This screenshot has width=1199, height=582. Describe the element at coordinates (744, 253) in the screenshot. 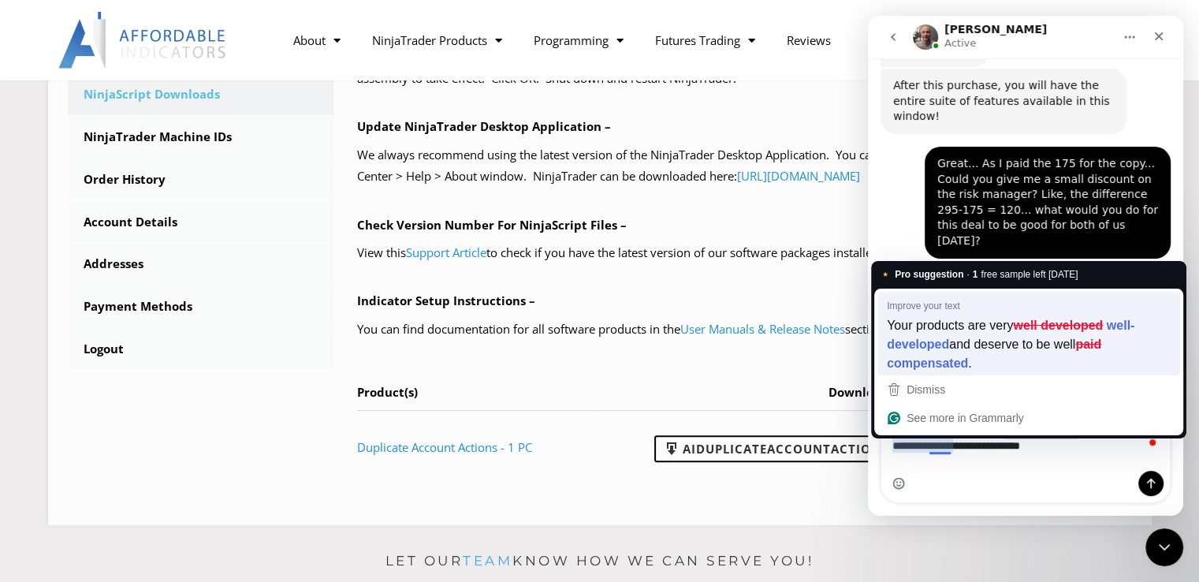

I see `p: View this to check if you have the latest version of our software packages installed.` at that location.